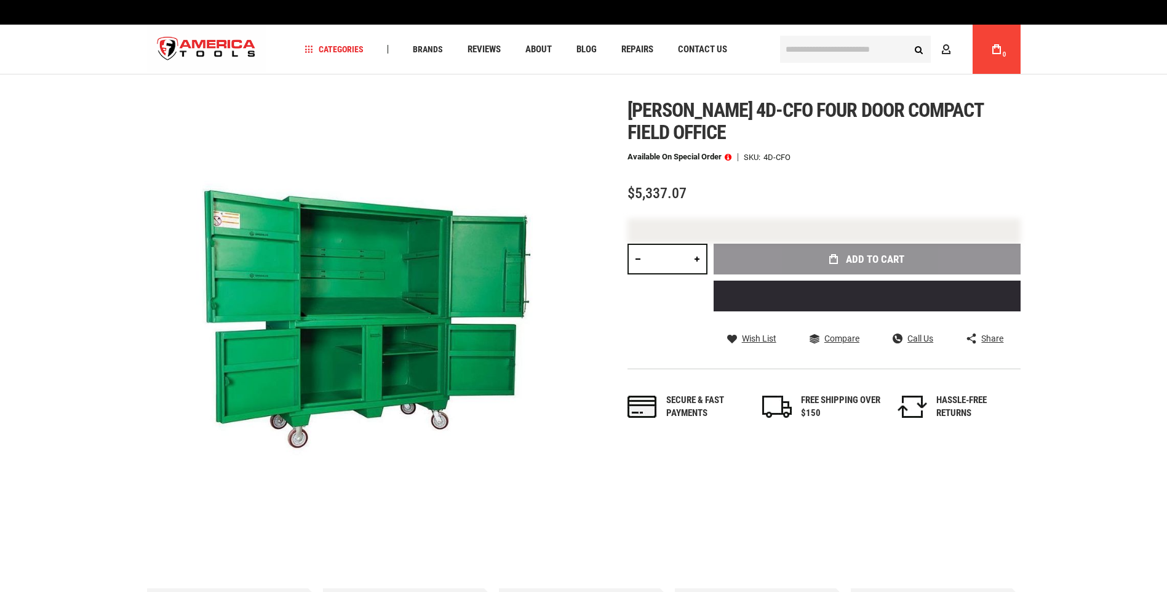 This screenshot has width=1167, height=592. I want to click on div: Secure & fast payments, so click(706, 407).